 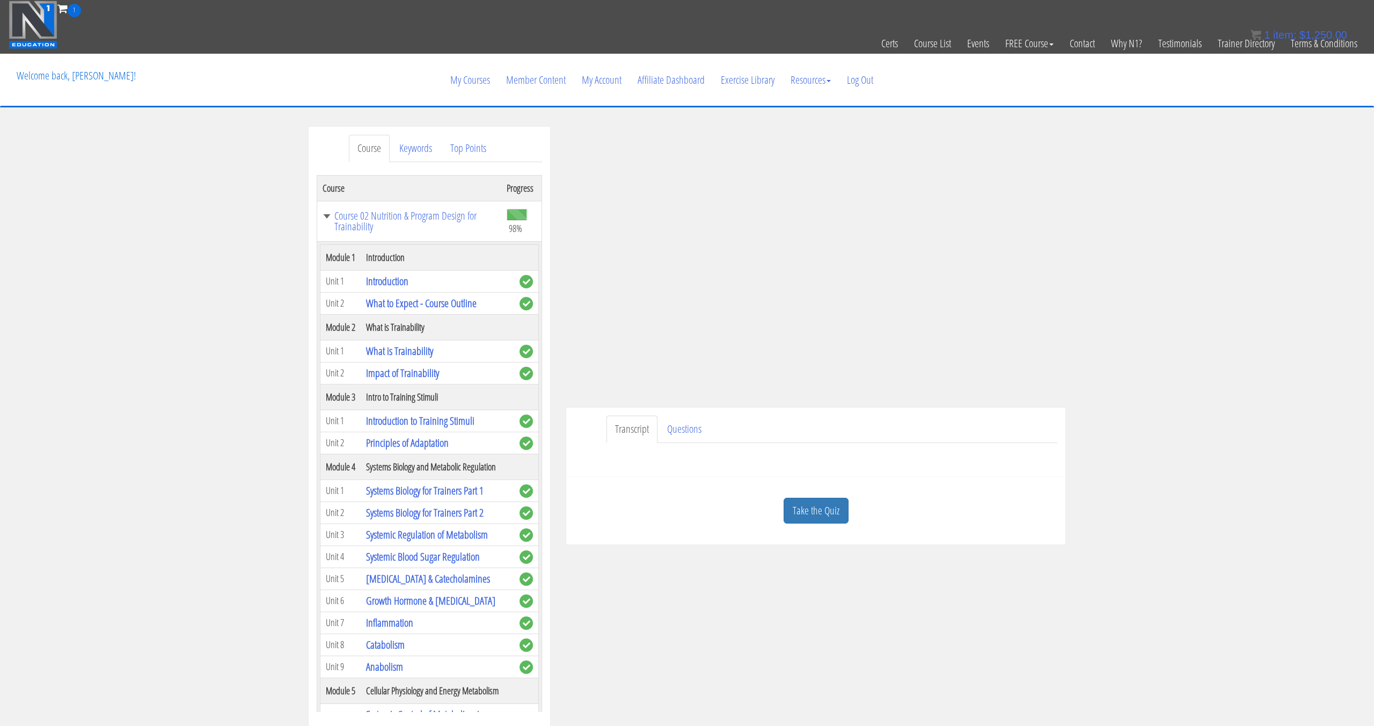 I want to click on a: Inflammation, so click(x=390, y=622).